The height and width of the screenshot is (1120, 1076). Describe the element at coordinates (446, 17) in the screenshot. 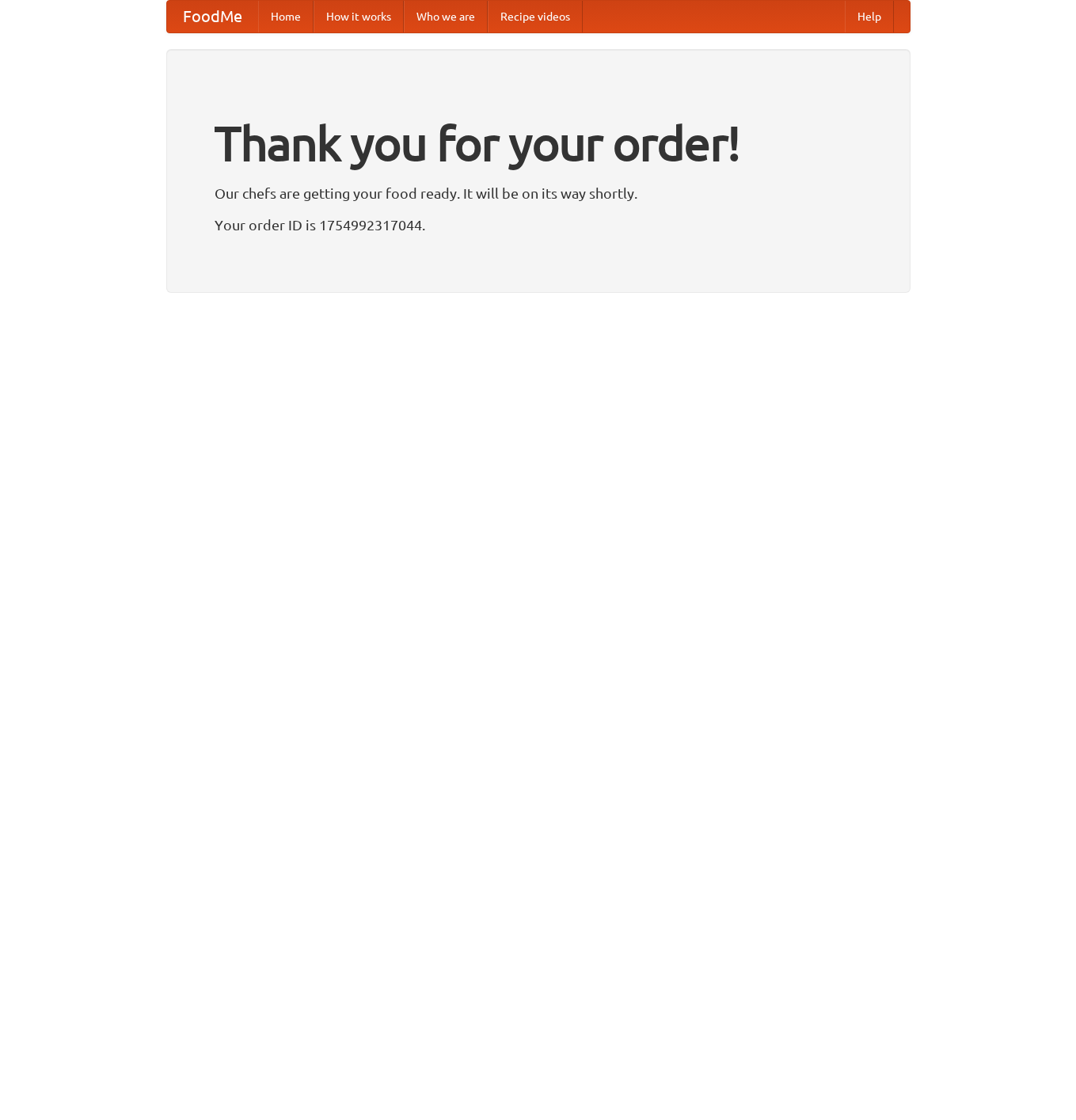

I see `a: Who we are` at that location.